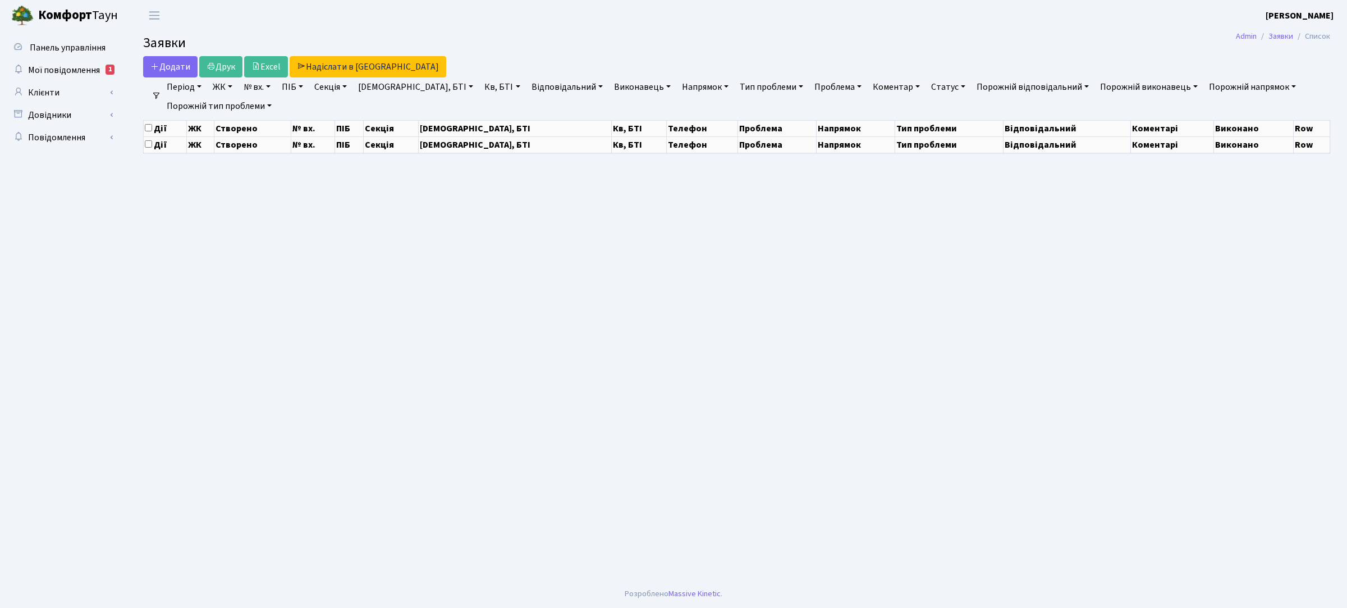 The height and width of the screenshot is (608, 1347). Describe the element at coordinates (1311, 36) in the screenshot. I see `li: Список` at that location.